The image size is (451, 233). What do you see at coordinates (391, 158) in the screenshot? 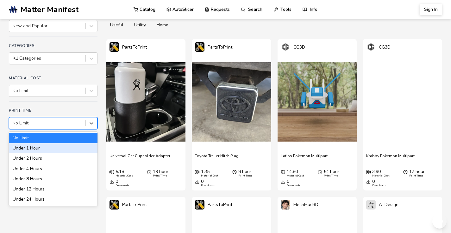
I see `a: Krabby Pokemon Multipart` at bounding box center [391, 158].